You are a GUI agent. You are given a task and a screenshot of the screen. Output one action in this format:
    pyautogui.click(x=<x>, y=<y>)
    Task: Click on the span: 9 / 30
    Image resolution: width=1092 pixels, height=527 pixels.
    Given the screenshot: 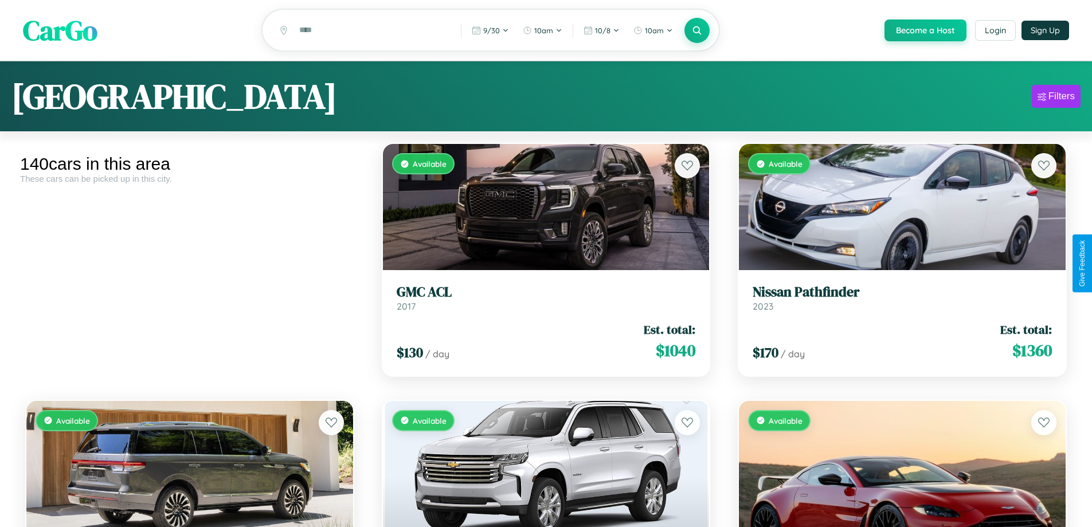 What is the action you would take?
    pyautogui.click(x=491, y=30)
    